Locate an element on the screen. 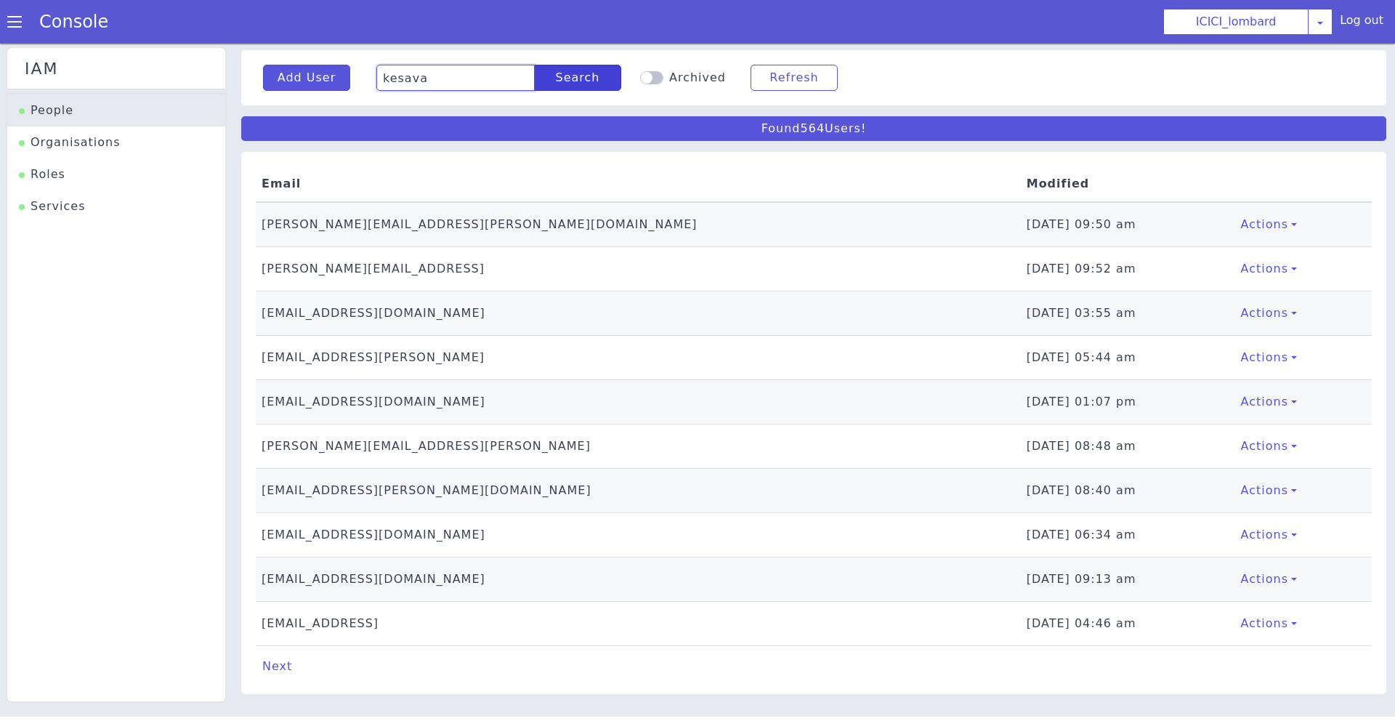 This screenshot has width=1395, height=721. div: People is located at coordinates (46, 71).